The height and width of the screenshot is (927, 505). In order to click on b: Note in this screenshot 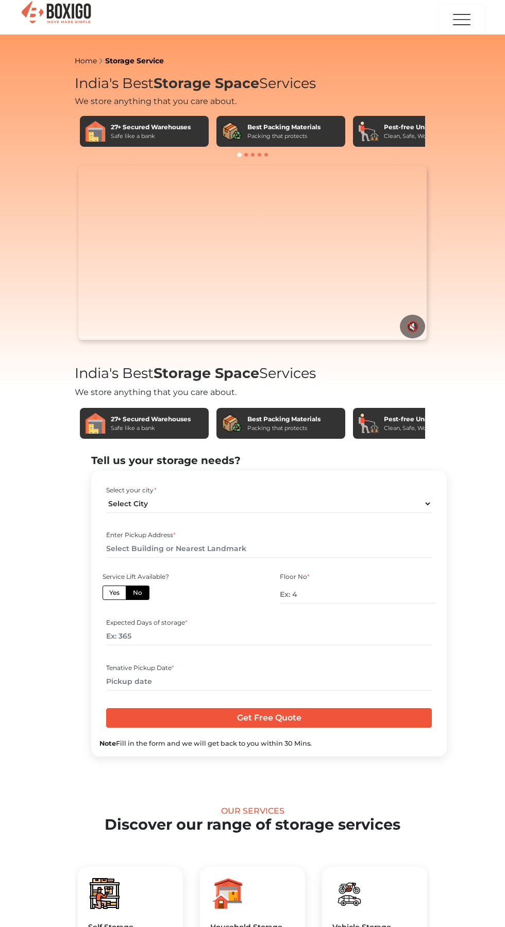, I will do `click(108, 743)`.